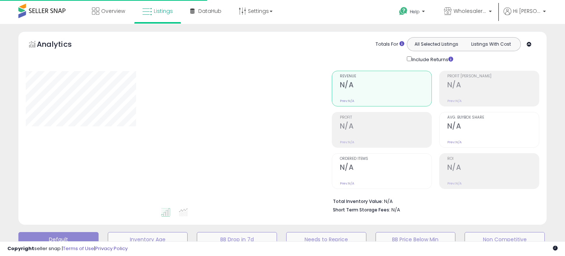 The height and width of the screenshot is (256, 565). Describe the element at coordinates (493, 117) in the screenshot. I see `span: Avg. Buybox Share` at that location.